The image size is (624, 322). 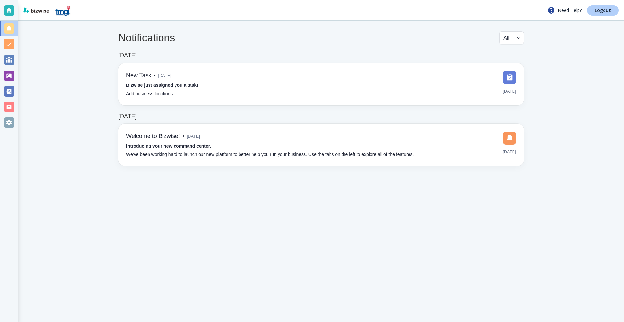 I want to click on p: Logout, so click(x=603, y=10).